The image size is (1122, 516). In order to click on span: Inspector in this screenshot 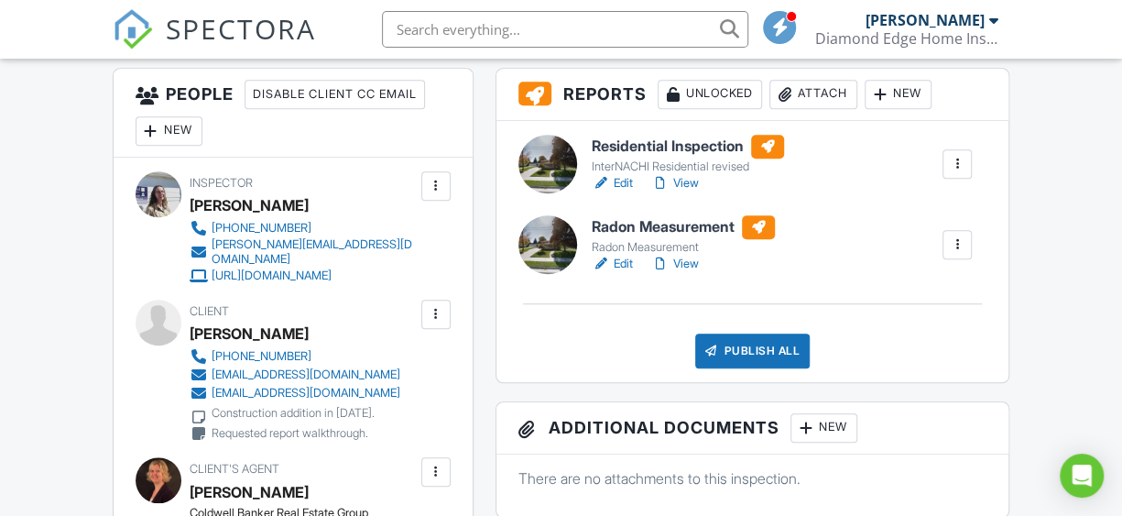, I will do `click(221, 182)`.